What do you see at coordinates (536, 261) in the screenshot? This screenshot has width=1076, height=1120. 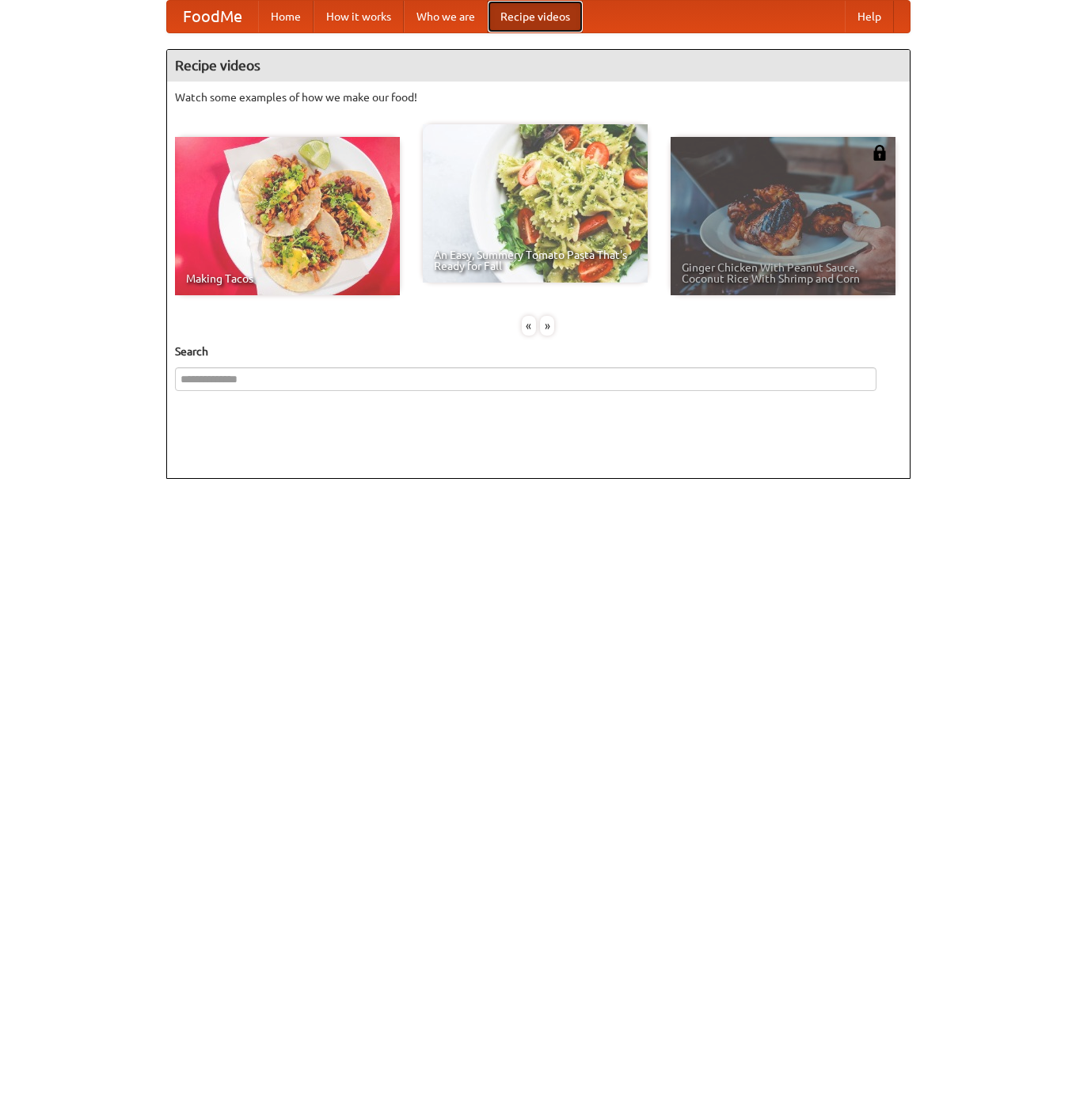 I see `span: An Easy, Summery Tomato Pasta That's Ready for Fall` at bounding box center [536, 261].